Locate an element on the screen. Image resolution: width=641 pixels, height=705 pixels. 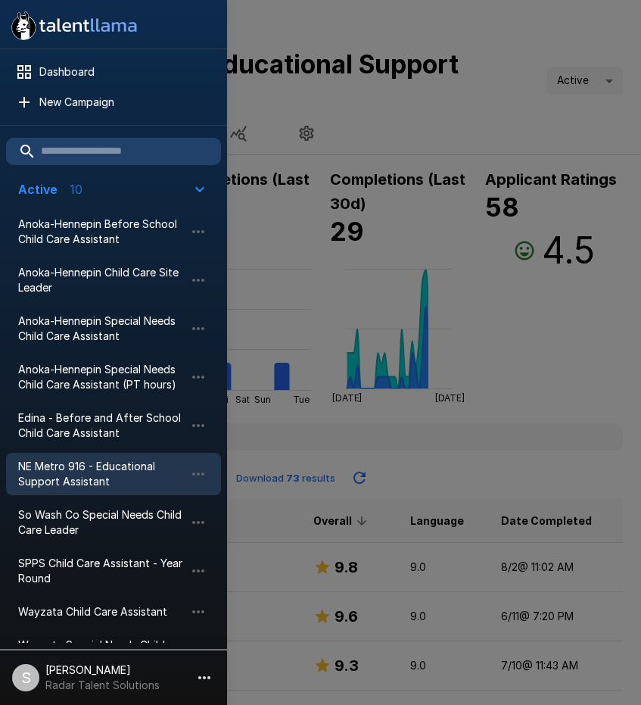
span: SPPS Child Care Assistant - Year Round is located at coordinates (101, 571).